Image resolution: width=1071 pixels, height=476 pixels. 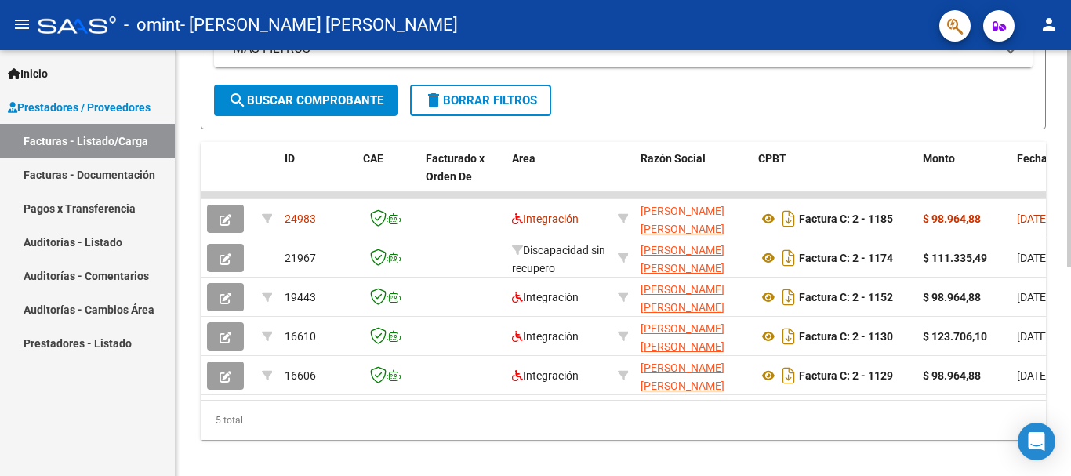 I want to click on span: 21967, so click(x=300, y=258).